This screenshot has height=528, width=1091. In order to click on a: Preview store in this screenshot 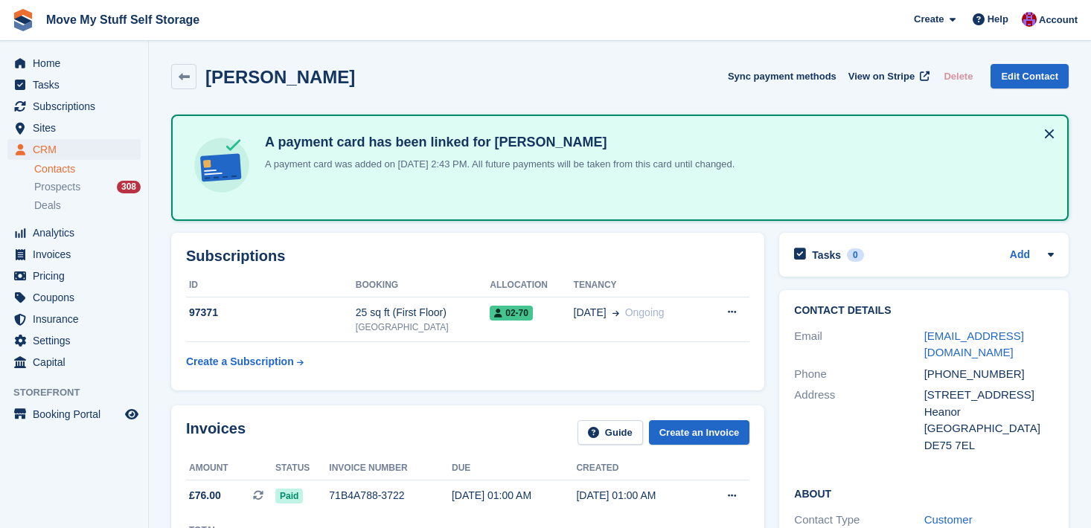, I will do `click(132, 415)`.